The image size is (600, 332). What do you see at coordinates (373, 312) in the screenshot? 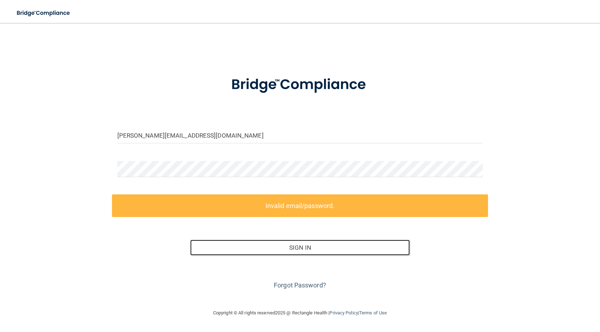
I see `a: Terms of Use` at bounding box center [373, 312].